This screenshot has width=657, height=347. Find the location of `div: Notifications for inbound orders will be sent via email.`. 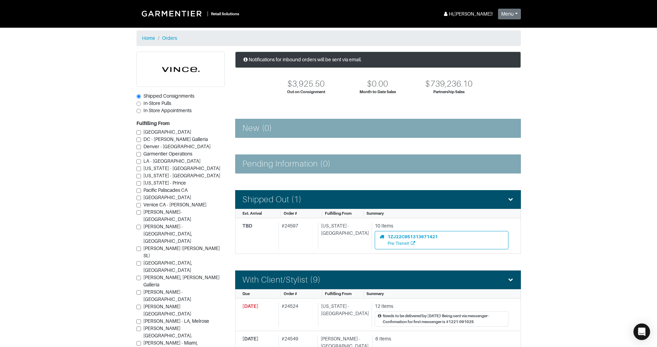

div: Notifications for inbound orders will be sent via email. is located at coordinates (378, 60).